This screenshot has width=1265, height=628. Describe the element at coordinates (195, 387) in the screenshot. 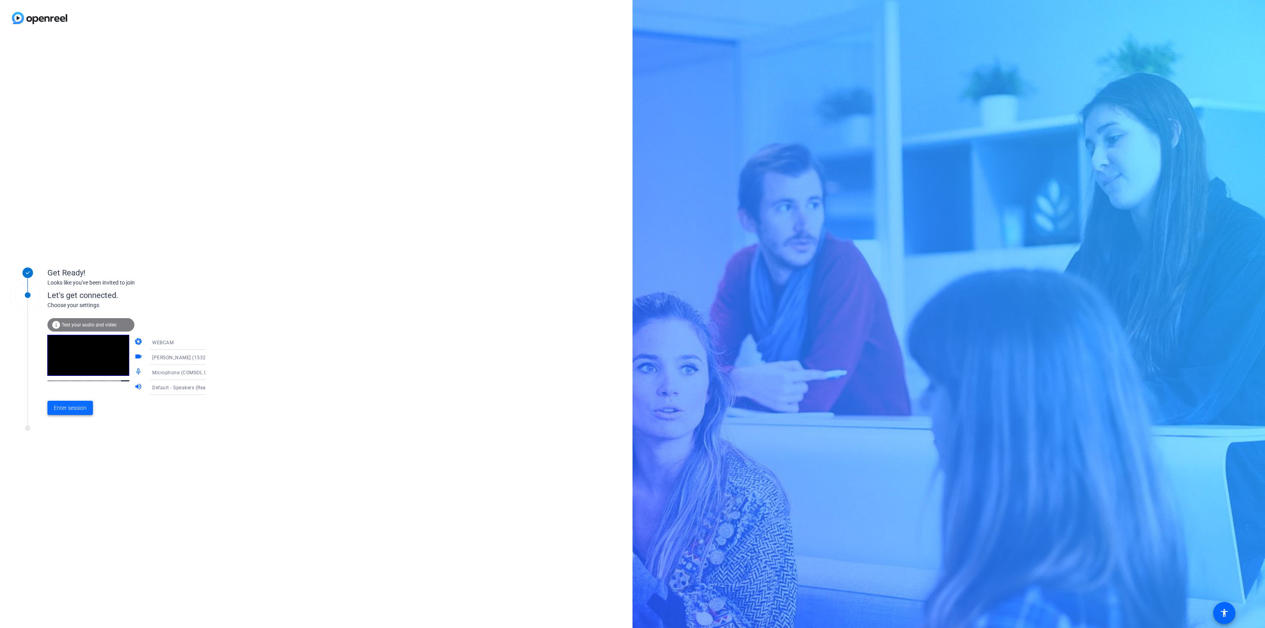

I see `span: Default - Speakers (Realtek(R) Audio)` at that location.